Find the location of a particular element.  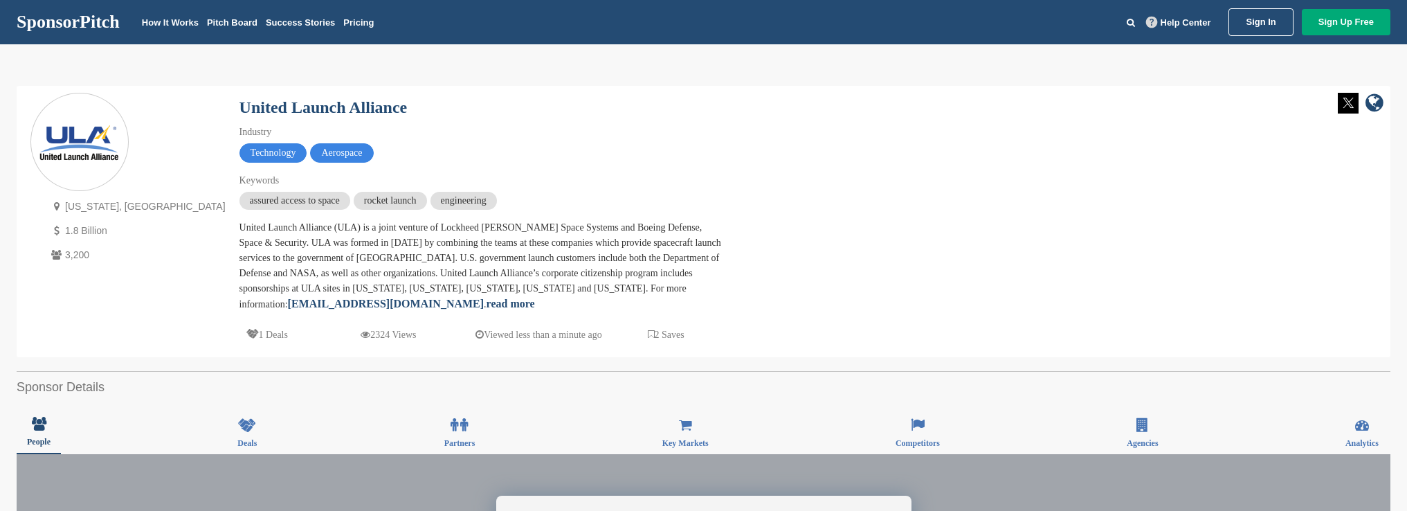

p: 2324 Views is located at coordinates (388, 334).